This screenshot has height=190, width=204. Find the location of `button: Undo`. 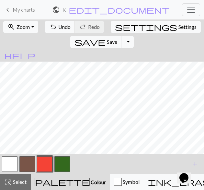

button: Undo is located at coordinates (60, 27).